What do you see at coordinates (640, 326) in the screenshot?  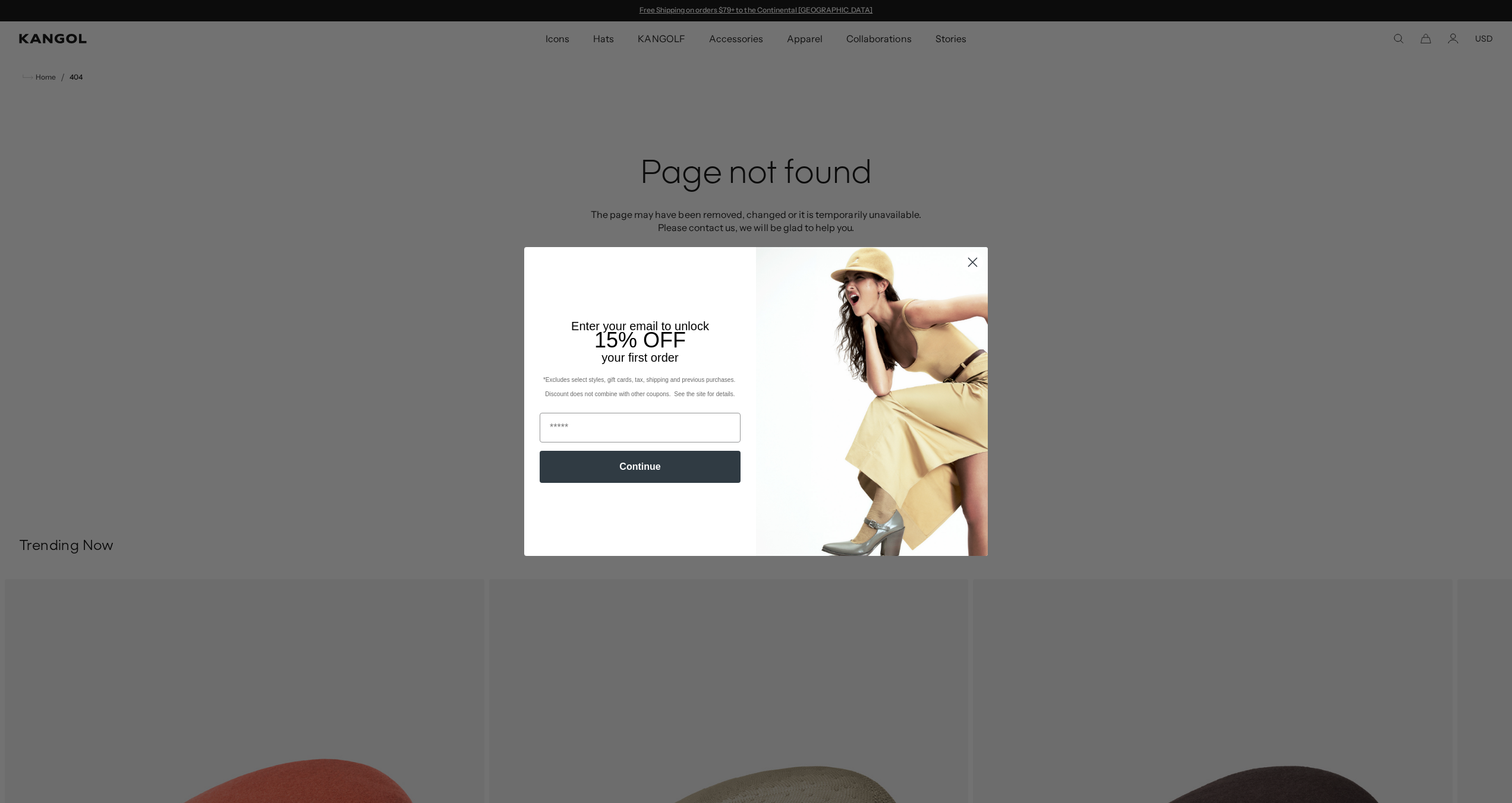 I see `span: Enter your email to unlock` at bounding box center [640, 326].